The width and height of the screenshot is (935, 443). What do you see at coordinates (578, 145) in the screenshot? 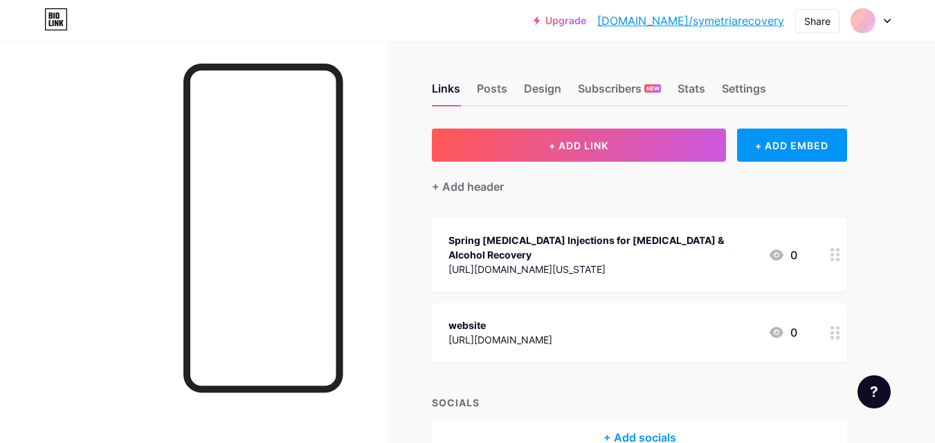
I see `button: + ADD LINK` at bounding box center [578, 145].